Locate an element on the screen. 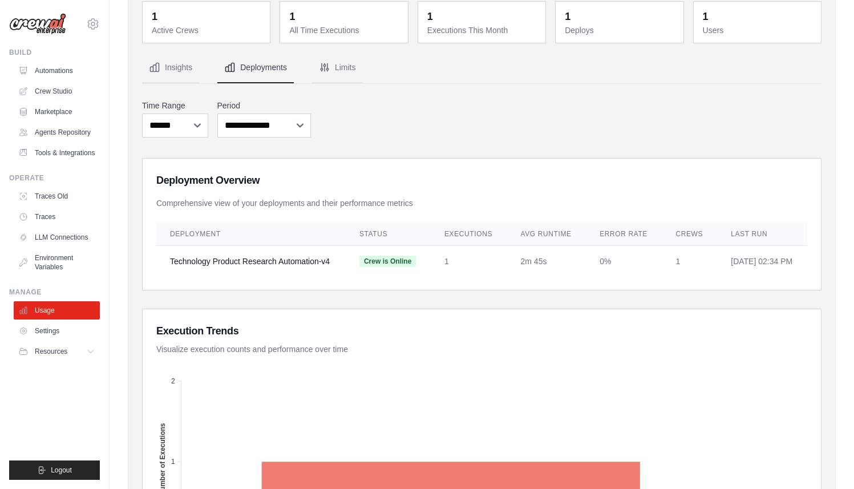 The width and height of the screenshot is (854, 489). button: Resources is located at coordinates (56, 352).